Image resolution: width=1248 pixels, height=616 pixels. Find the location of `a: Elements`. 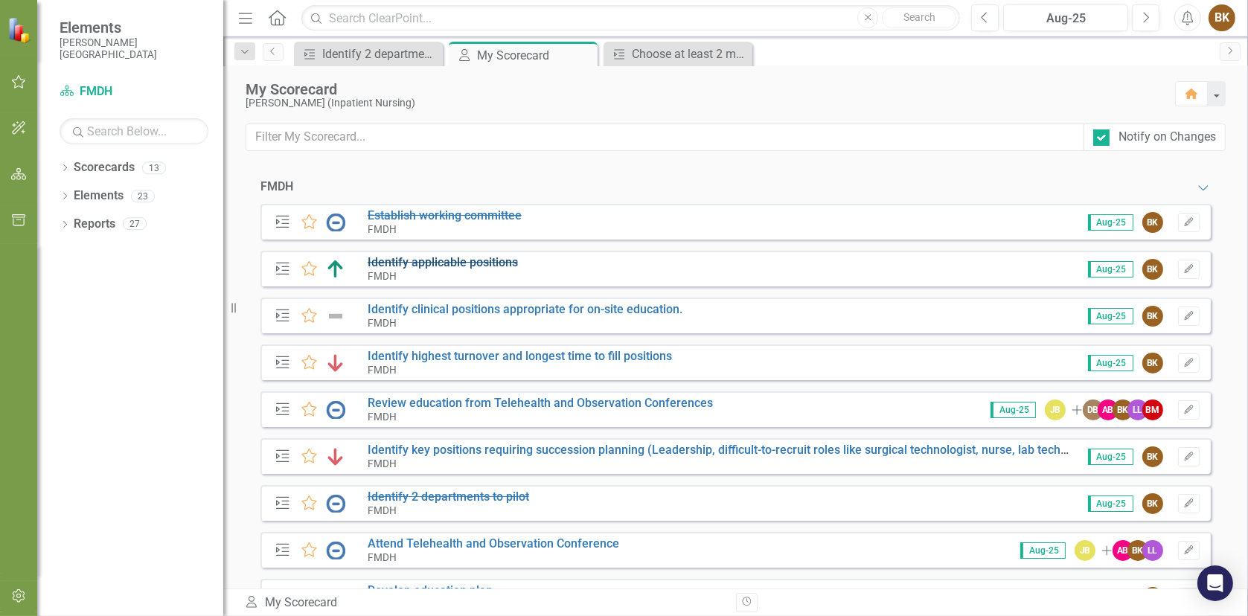

a: Elements is located at coordinates (98, 196).